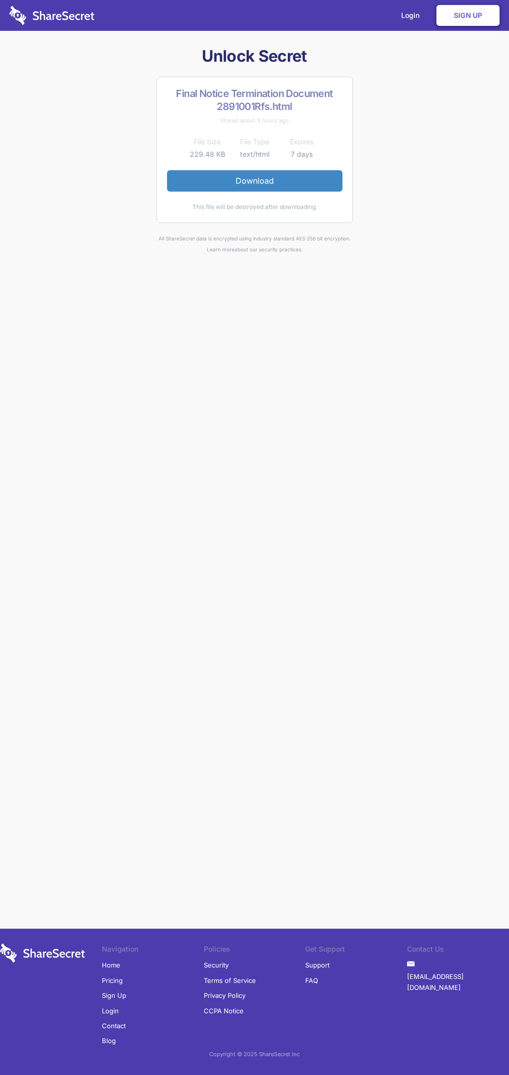  I want to click on a: Login, so click(110, 1010).